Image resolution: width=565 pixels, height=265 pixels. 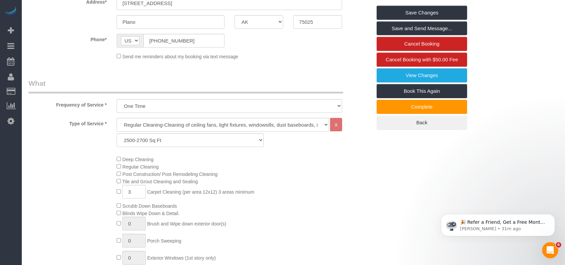 What do you see at coordinates (141, 167) in the screenshot?
I see `span: Regular Cleaning` at bounding box center [141, 167].